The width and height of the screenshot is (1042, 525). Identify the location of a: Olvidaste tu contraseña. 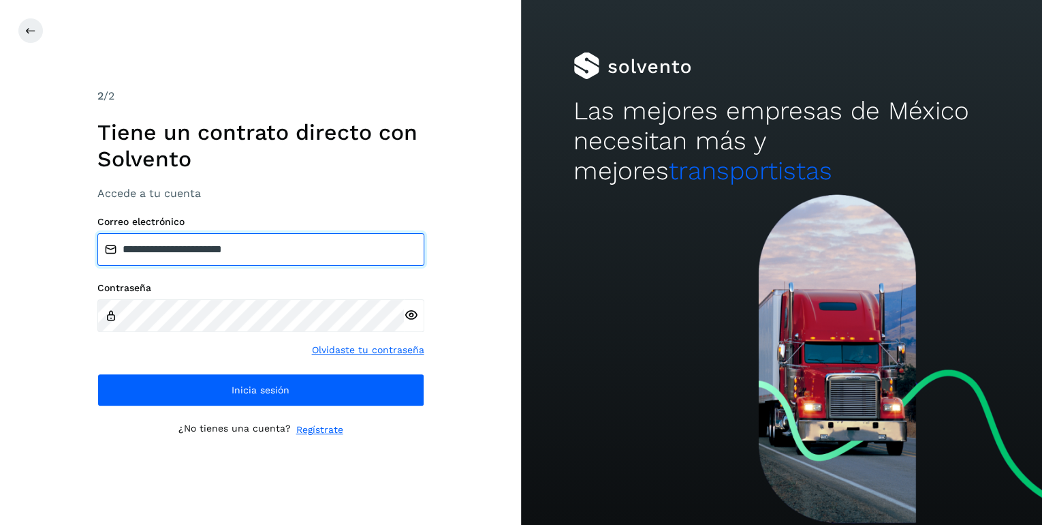
(368, 350).